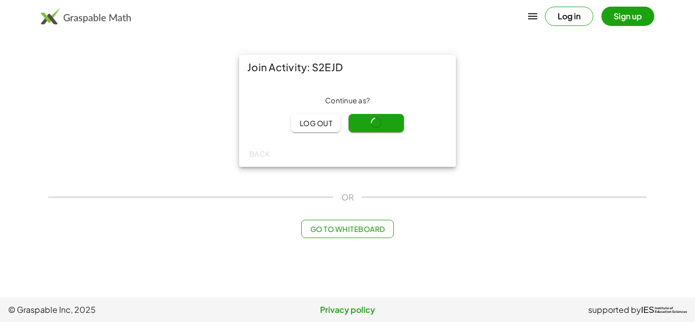 This screenshot has height=322, width=695. Describe the element at coordinates (664, 310) in the screenshot. I see `a: IESInstitute ofEducation Sciences` at that location.